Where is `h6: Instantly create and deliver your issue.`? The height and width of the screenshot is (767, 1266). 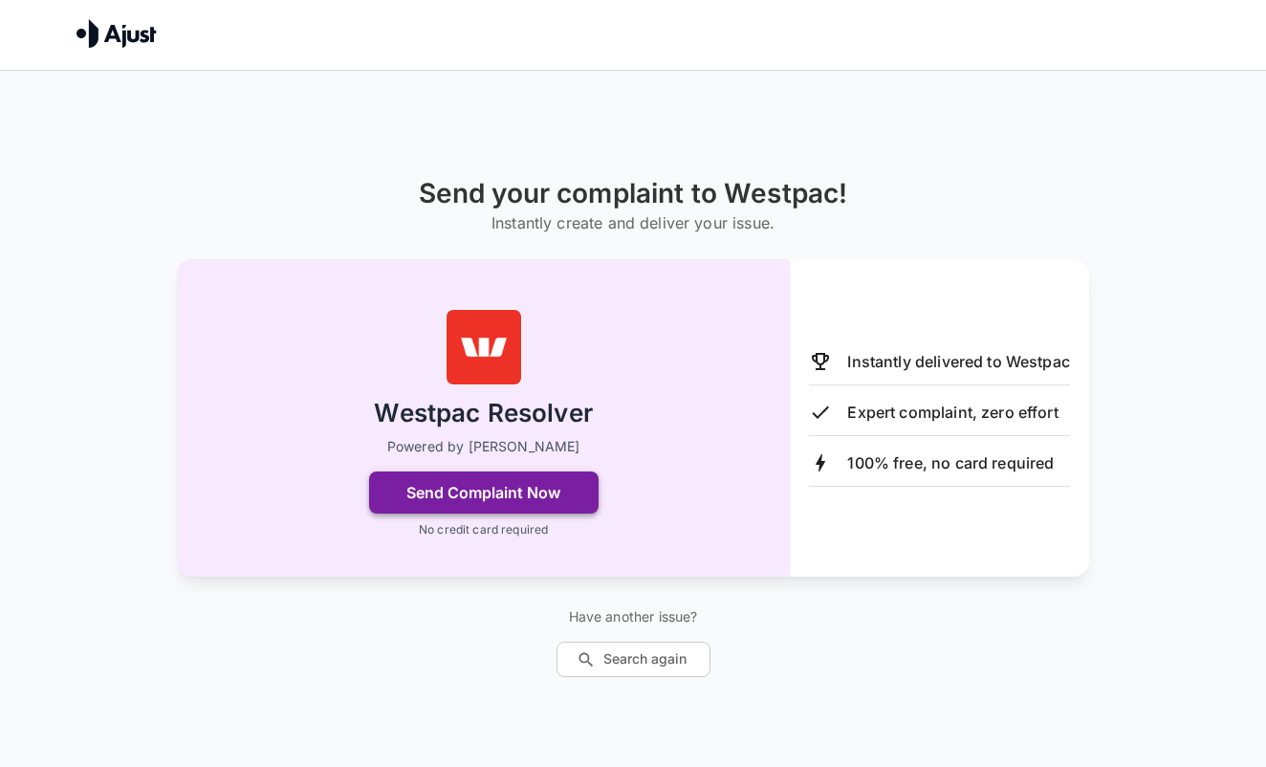 h6: Instantly create and deliver your issue. is located at coordinates (633, 223).